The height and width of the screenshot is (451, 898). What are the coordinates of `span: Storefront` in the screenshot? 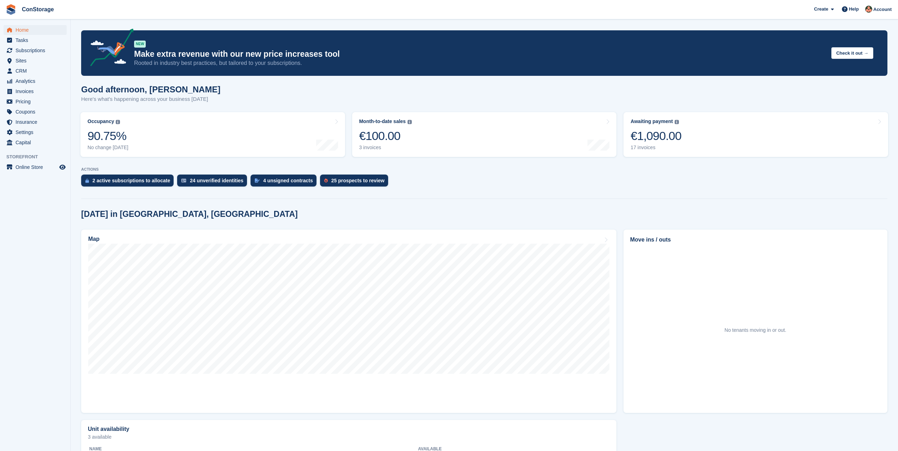 It's located at (38, 157).